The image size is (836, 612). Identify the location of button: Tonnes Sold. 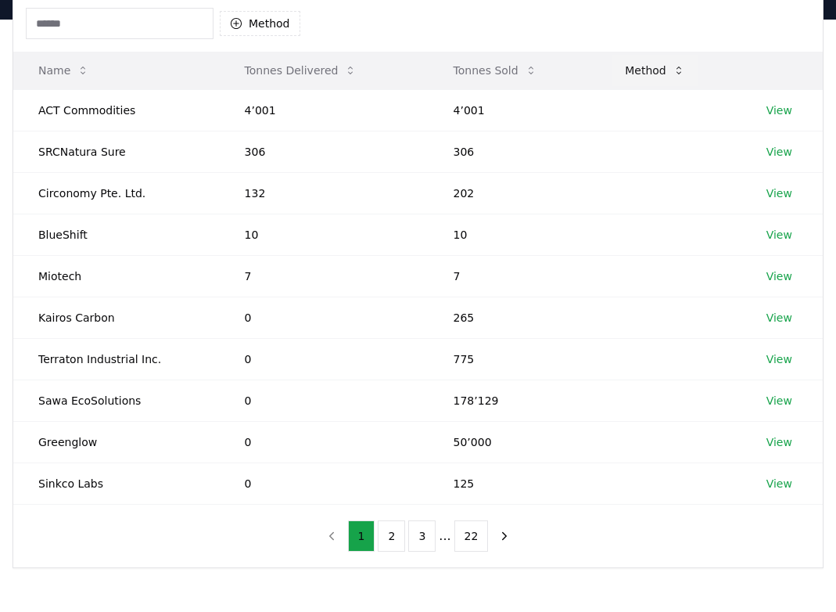
(495, 70).